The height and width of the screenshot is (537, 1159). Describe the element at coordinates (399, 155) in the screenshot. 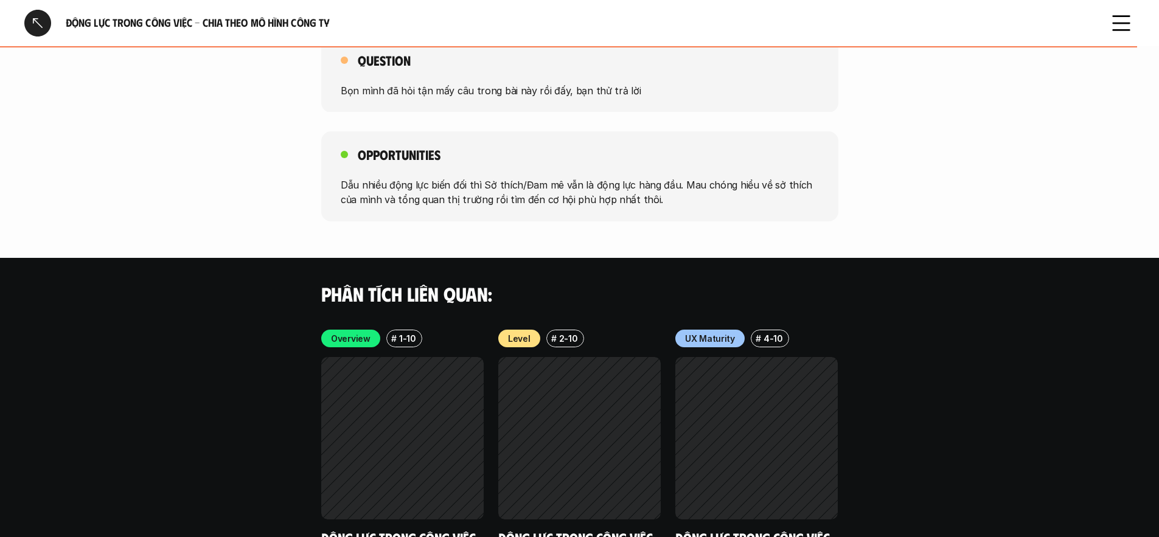

I see `h5: Opportunities` at that location.